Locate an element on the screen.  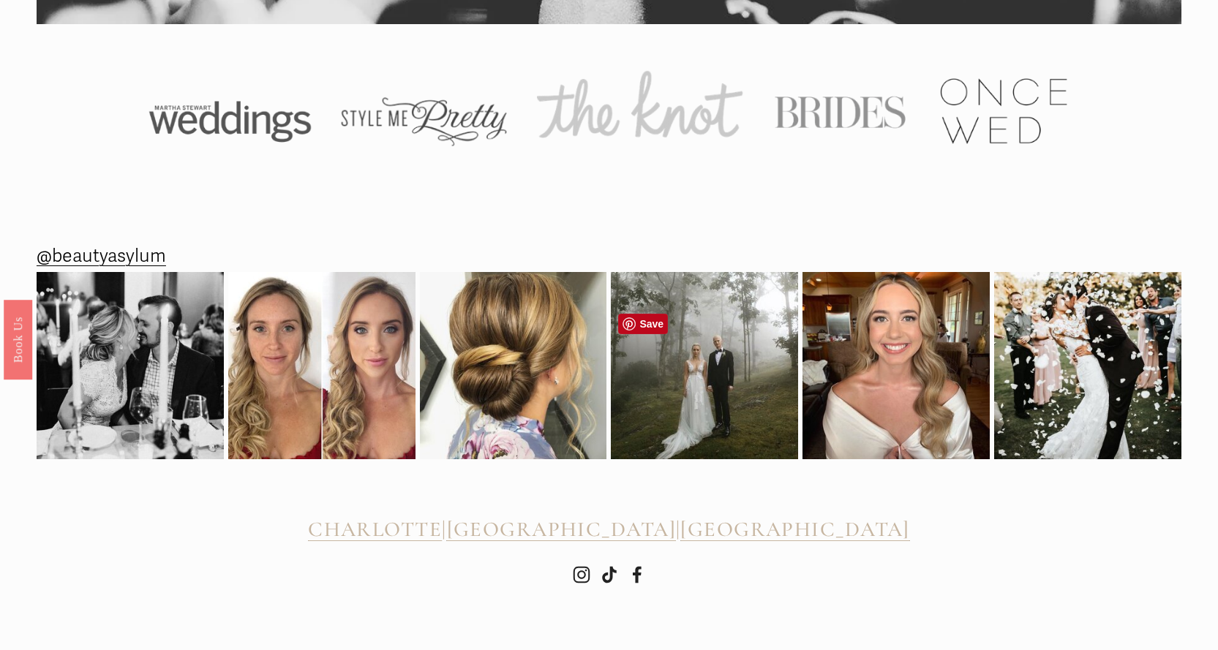
img: It&rsquo;s been a while since we&rsquo;ve shared a before and after! Subtle makeup &amp; romantic... is located at coordinates (322, 366).